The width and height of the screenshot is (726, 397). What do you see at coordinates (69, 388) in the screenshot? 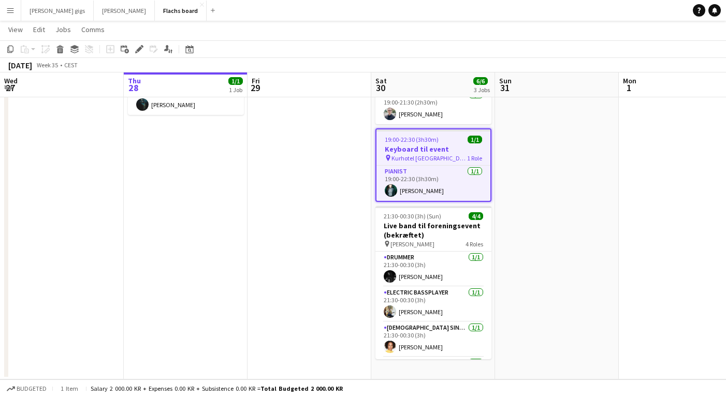
I see `span: 1 item` at bounding box center [69, 388].